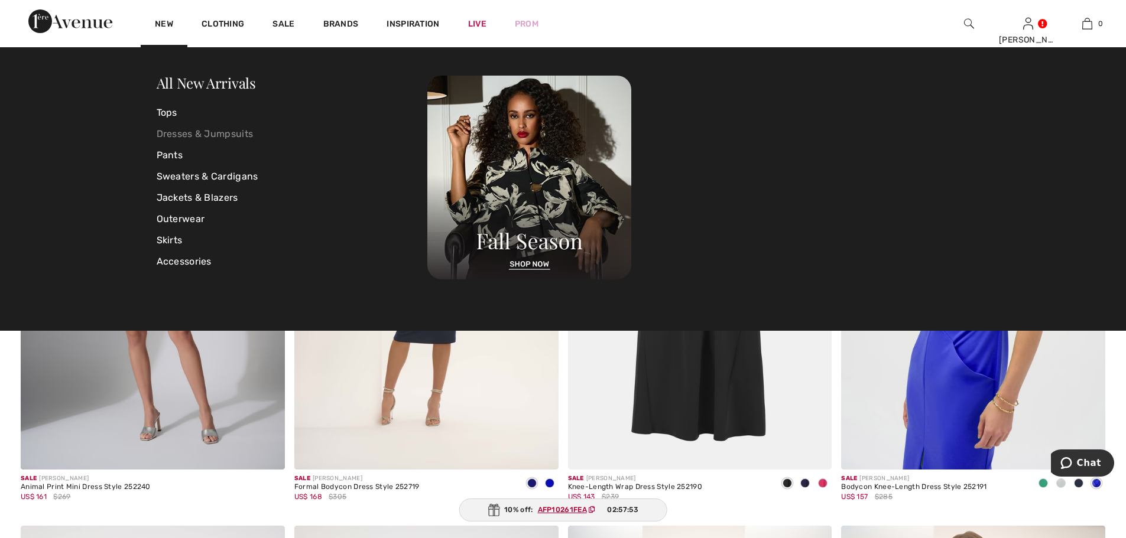 The image size is (1126, 538). What do you see at coordinates (292, 155) in the screenshot?
I see `a: Pants` at bounding box center [292, 155].